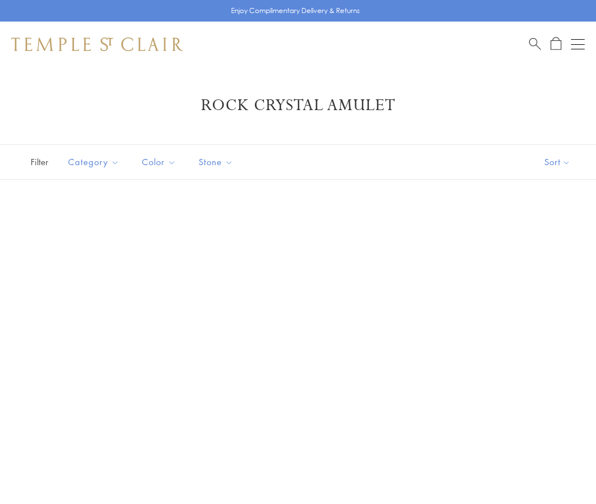 The width and height of the screenshot is (596, 504). Describe the element at coordinates (295, 11) in the screenshot. I see `p: Enjoy Complimentary Delivery & Returns` at that location.